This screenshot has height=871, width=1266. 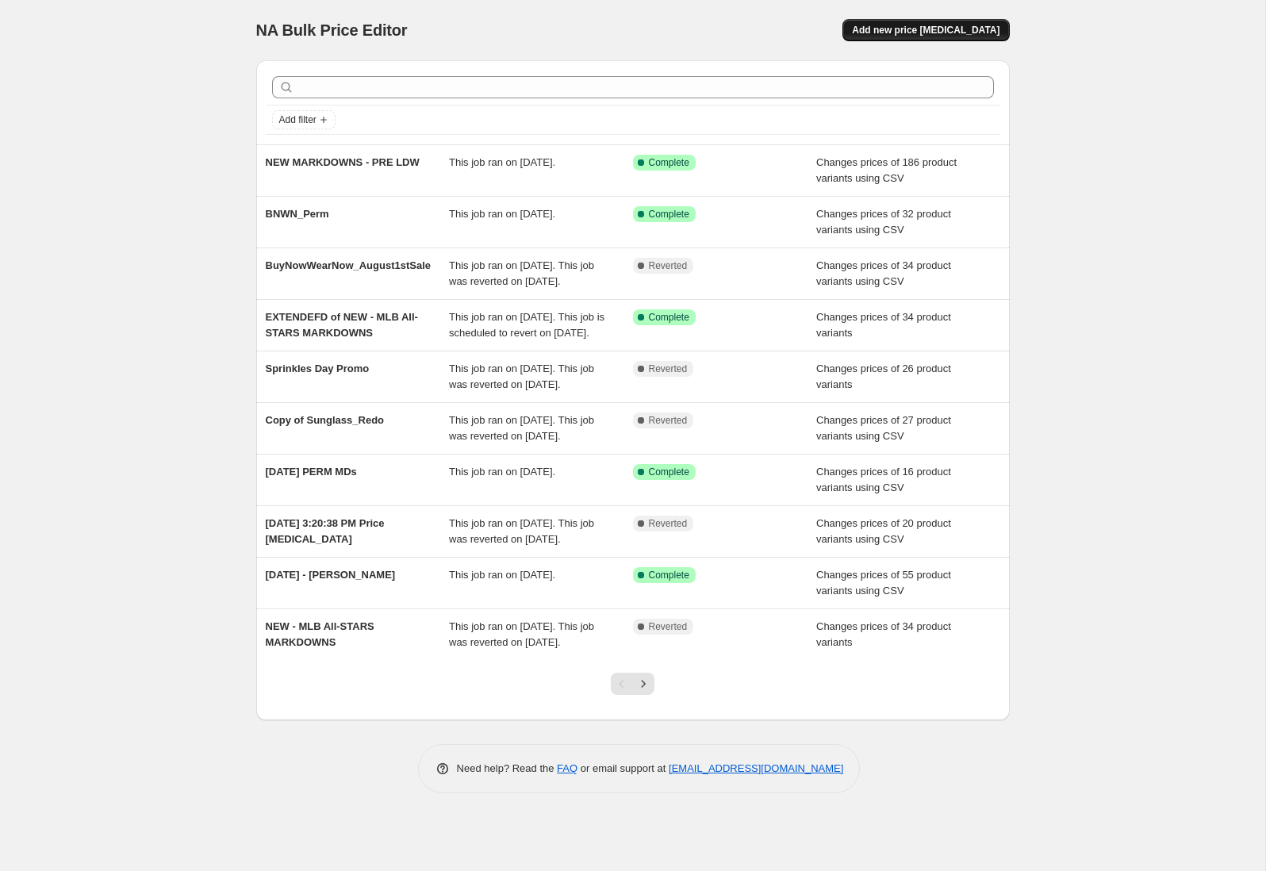 I want to click on a: FAQ, so click(x=567, y=768).